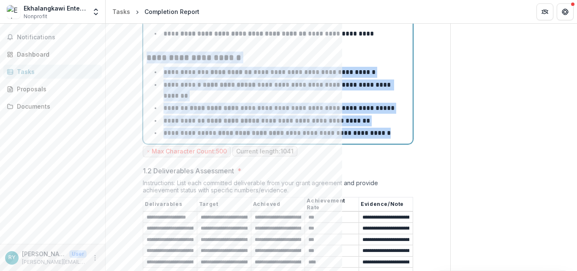 The width and height of the screenshot is (577, 271). Describe the element at coordinates (35, 16) in the screenshot. I see `span: Nonprofit` at that location.